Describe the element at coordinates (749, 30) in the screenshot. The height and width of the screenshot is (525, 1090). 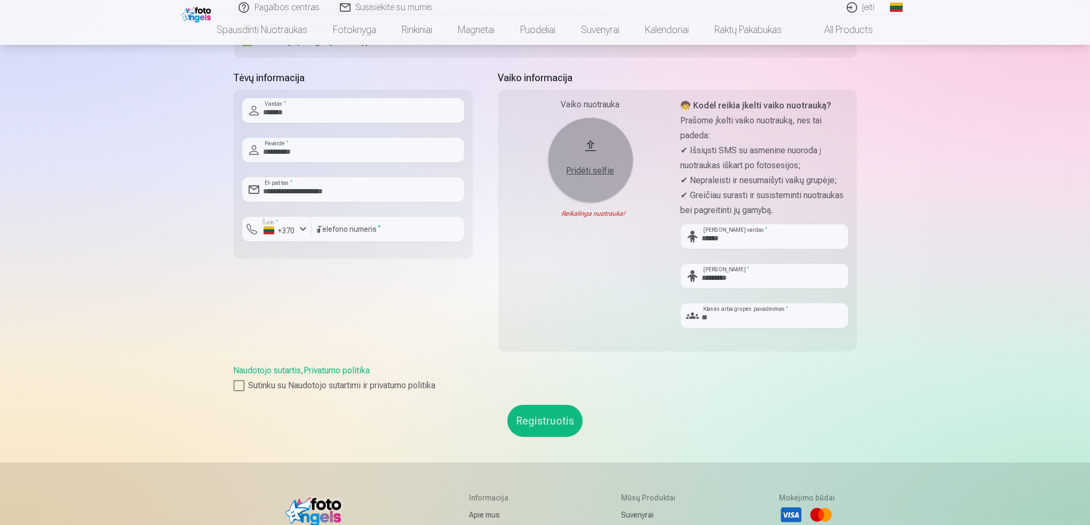
I see `a: Raktų pakabukas` at that location.